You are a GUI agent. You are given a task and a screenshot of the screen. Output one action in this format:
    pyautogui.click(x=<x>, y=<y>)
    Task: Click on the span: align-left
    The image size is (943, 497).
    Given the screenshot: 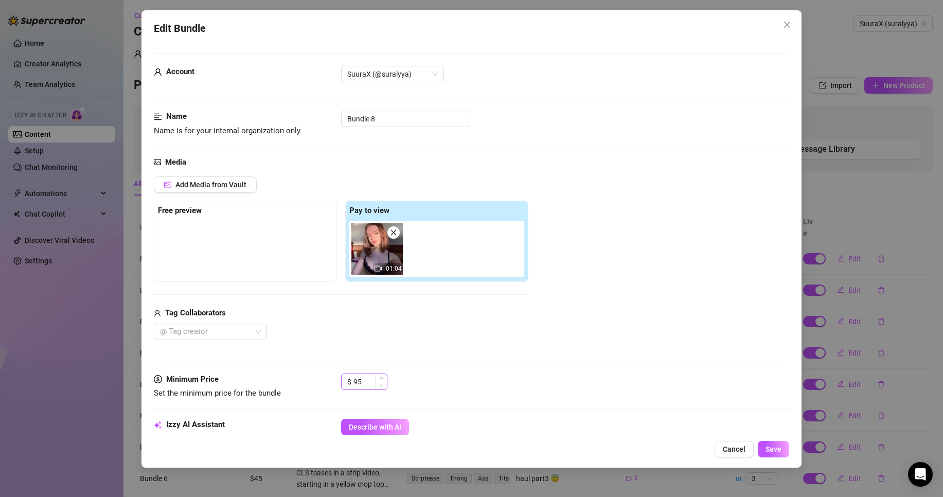 What is the action you would take?
    pyautogui.click(x=158, y=117)
    